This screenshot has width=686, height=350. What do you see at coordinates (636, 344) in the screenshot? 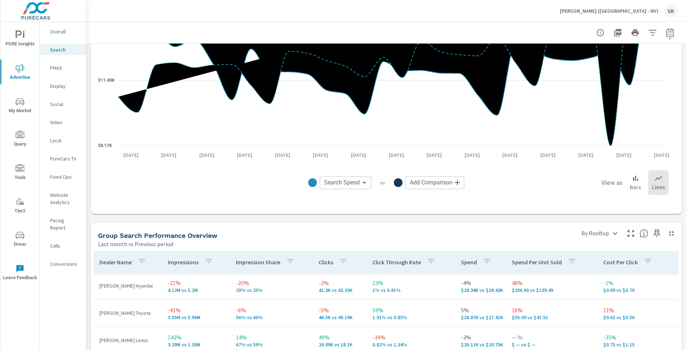
I see `p: $0.75 vs $1.15` at bounding box center [636, 344].